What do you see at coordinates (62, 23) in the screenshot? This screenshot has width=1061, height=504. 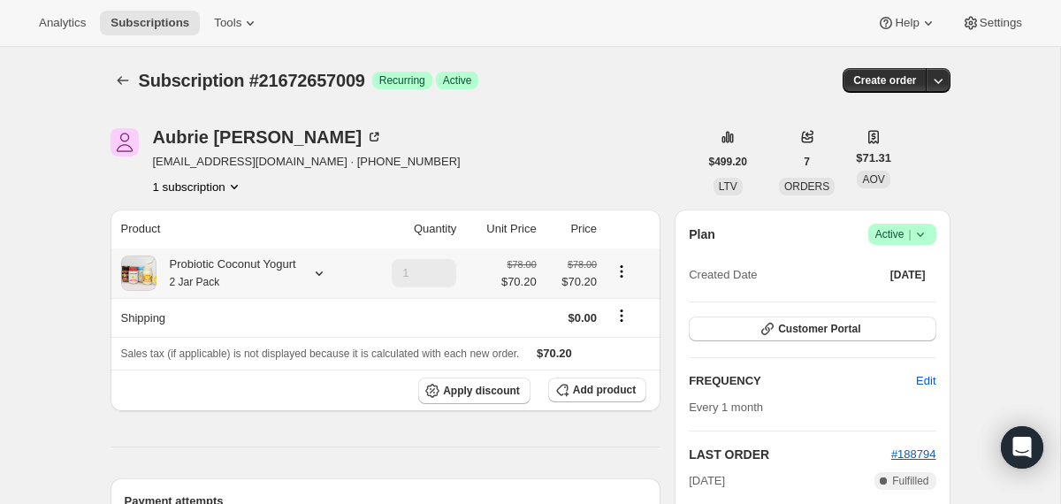 I see `span: Analytics` at bounding box center [62, 23].